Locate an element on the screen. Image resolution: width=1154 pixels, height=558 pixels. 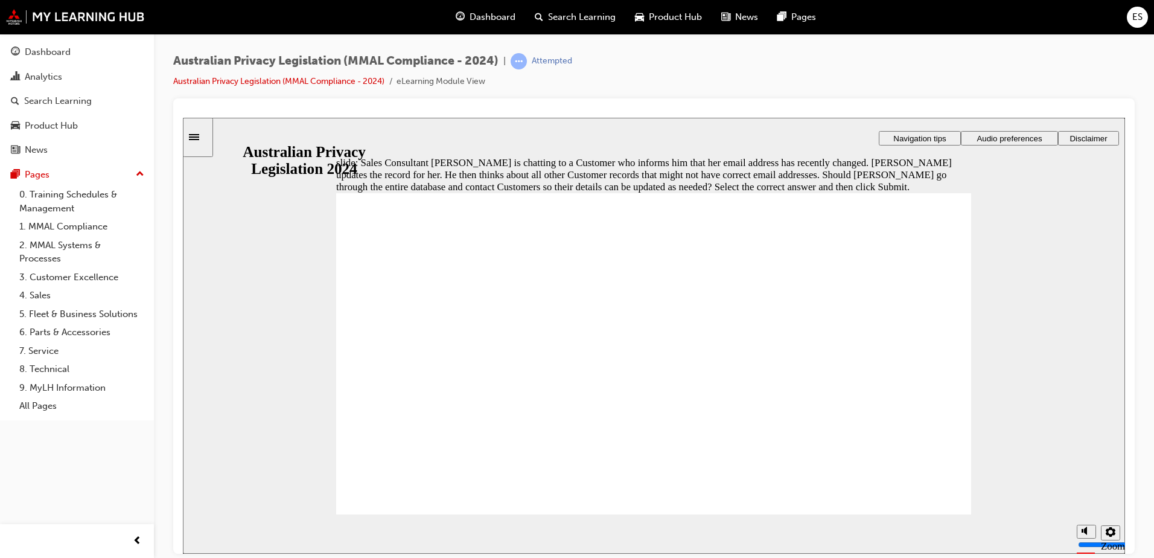
a: pages-iconPages is located at coordinates (797, 17).